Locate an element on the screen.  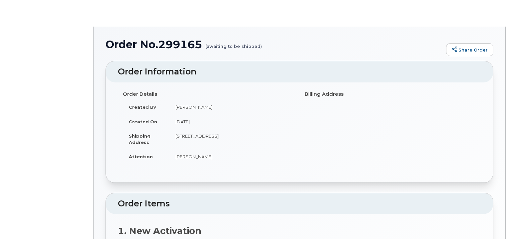
strong: Created By is located at coordinates (142, 107).